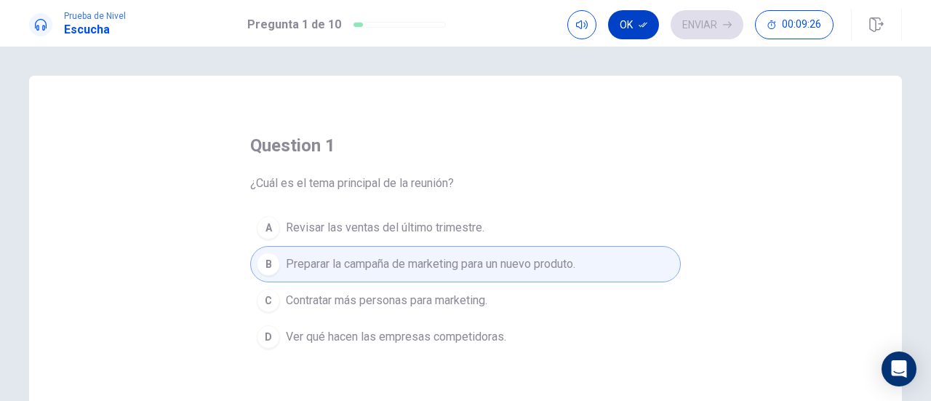 The height and width of the screenshot is (401, 931). What do you see at coordinates (268, 300) in the screenshot?
I see `div: C` at bounding box center [268, 300].